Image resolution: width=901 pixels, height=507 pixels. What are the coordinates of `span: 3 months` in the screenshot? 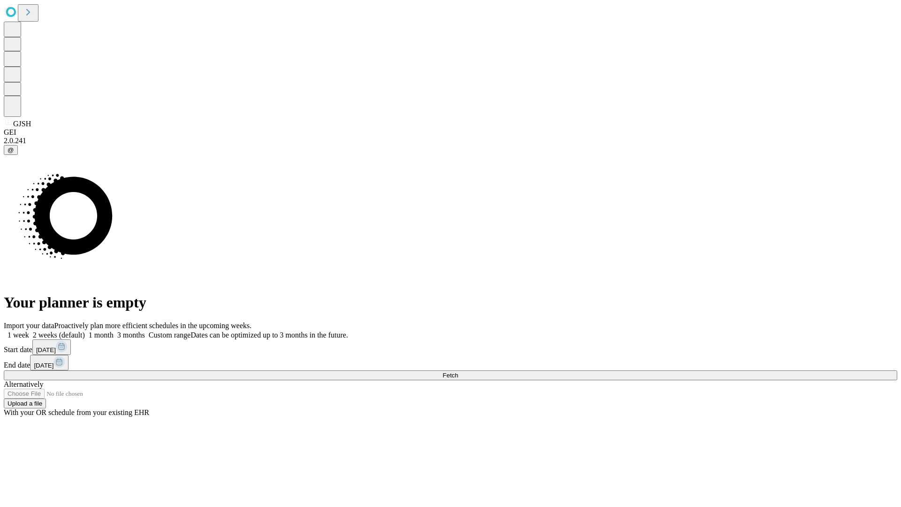 It's located at (131, 335).